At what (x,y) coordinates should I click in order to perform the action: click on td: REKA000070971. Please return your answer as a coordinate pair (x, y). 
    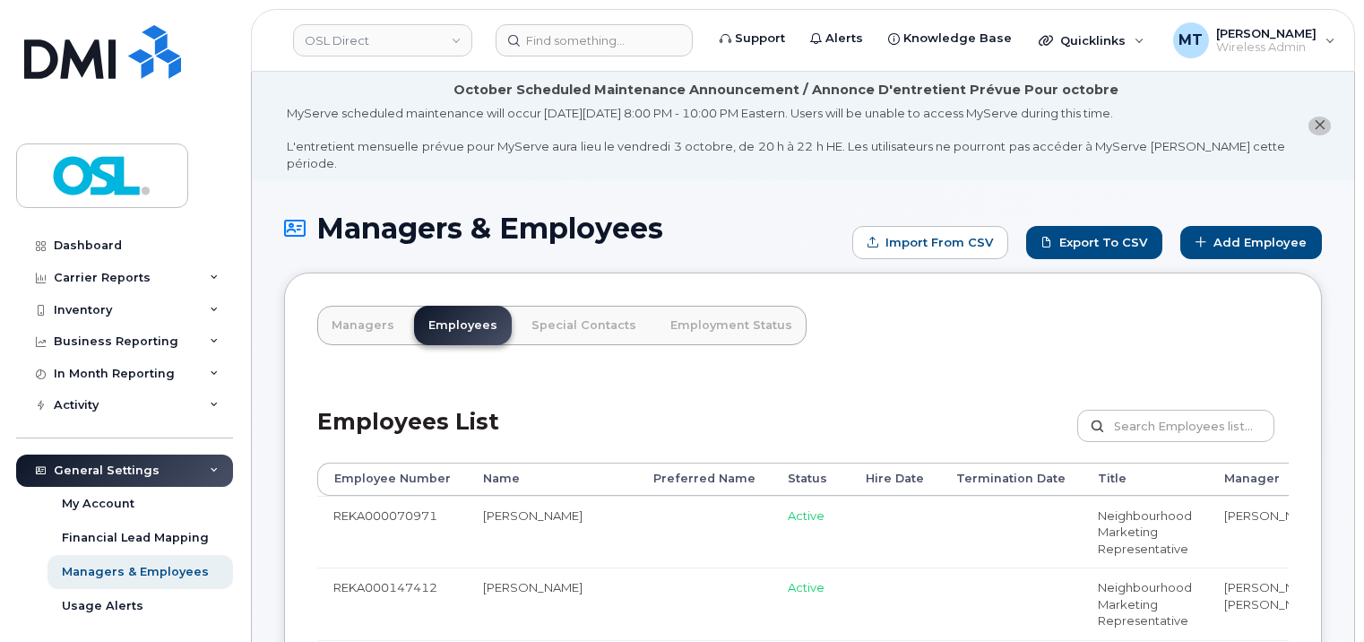
    Looking at the image, I should click on (392, 532).